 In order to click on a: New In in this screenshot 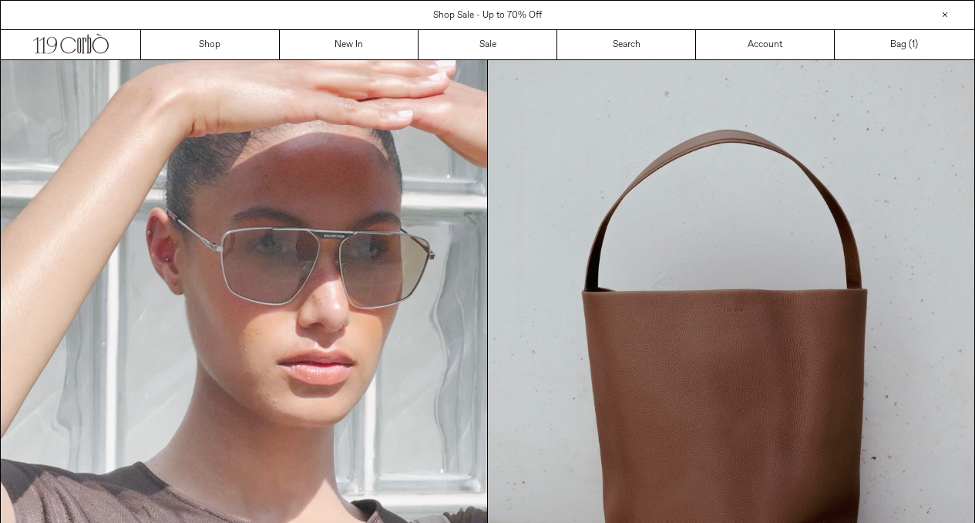, I will do `click(349, 45)`.